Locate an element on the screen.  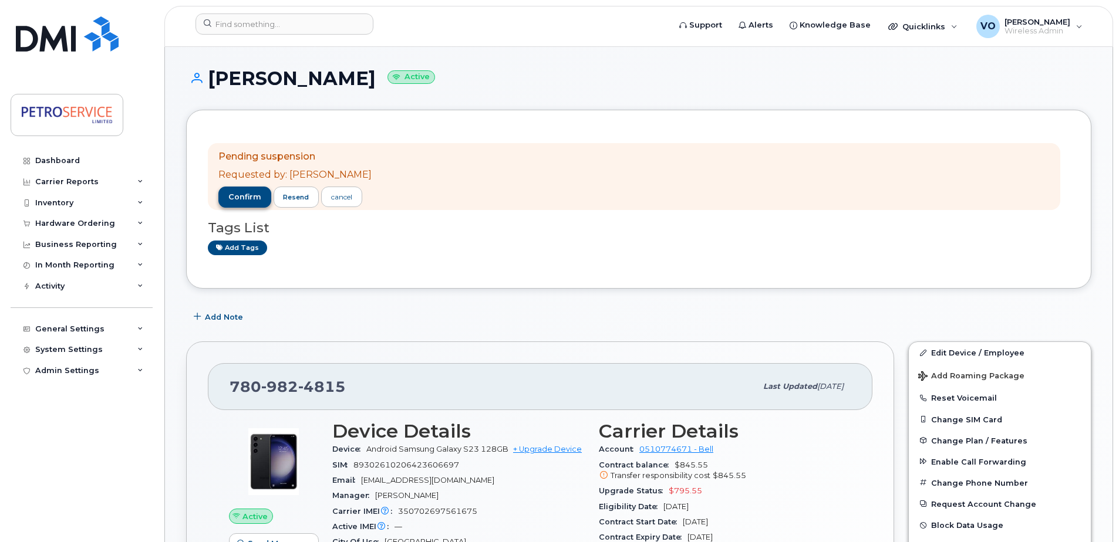
button: Change Phone Number is located at coordinates (1000, 483).